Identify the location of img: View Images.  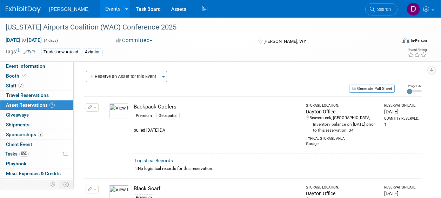
(119, 111).